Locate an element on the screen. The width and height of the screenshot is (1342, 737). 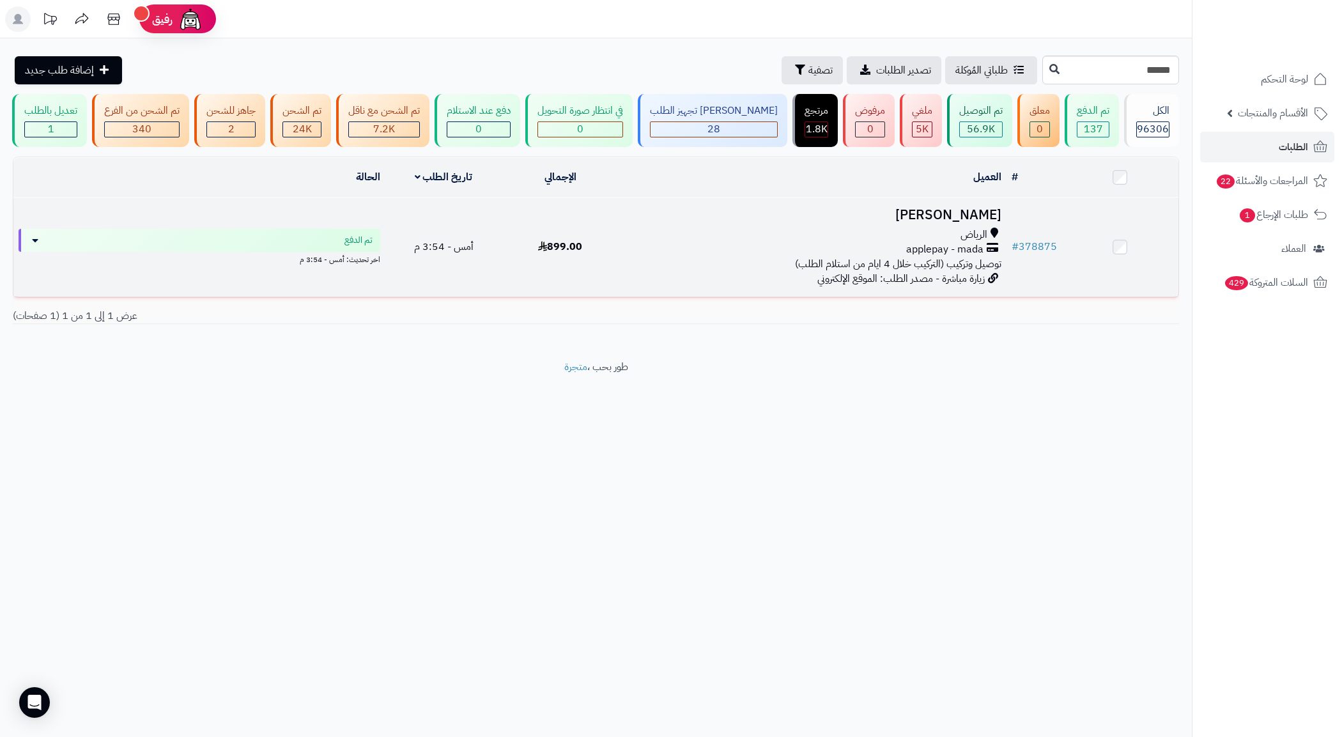
div: تعديل بالطلب is located at coordinates (50, 111).